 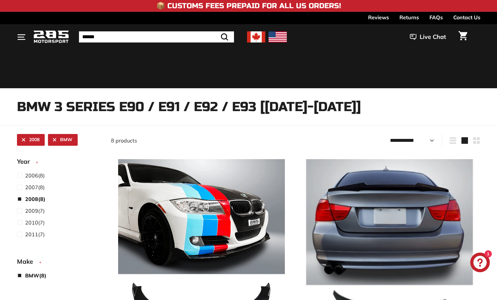 I want to click on button: Live Chat, so click(x=428, y=37).